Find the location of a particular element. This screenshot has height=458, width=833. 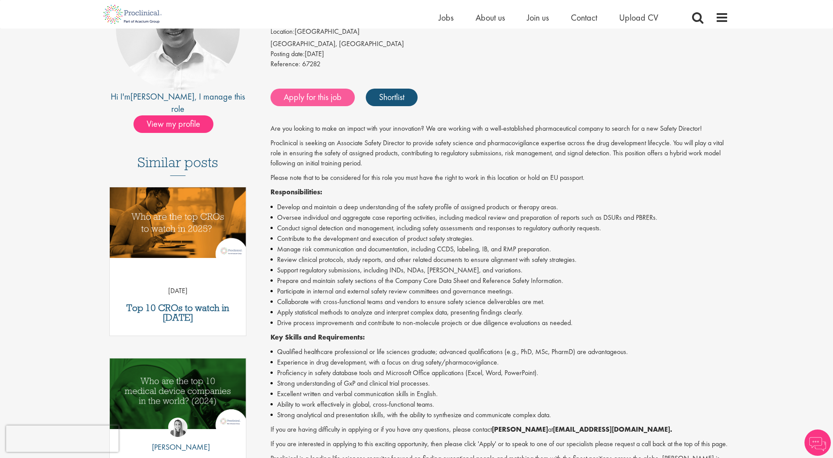

li: Experience in drug development, with a focus on drug safety/pharmacovigilance. is located at coordinates (499, 363).